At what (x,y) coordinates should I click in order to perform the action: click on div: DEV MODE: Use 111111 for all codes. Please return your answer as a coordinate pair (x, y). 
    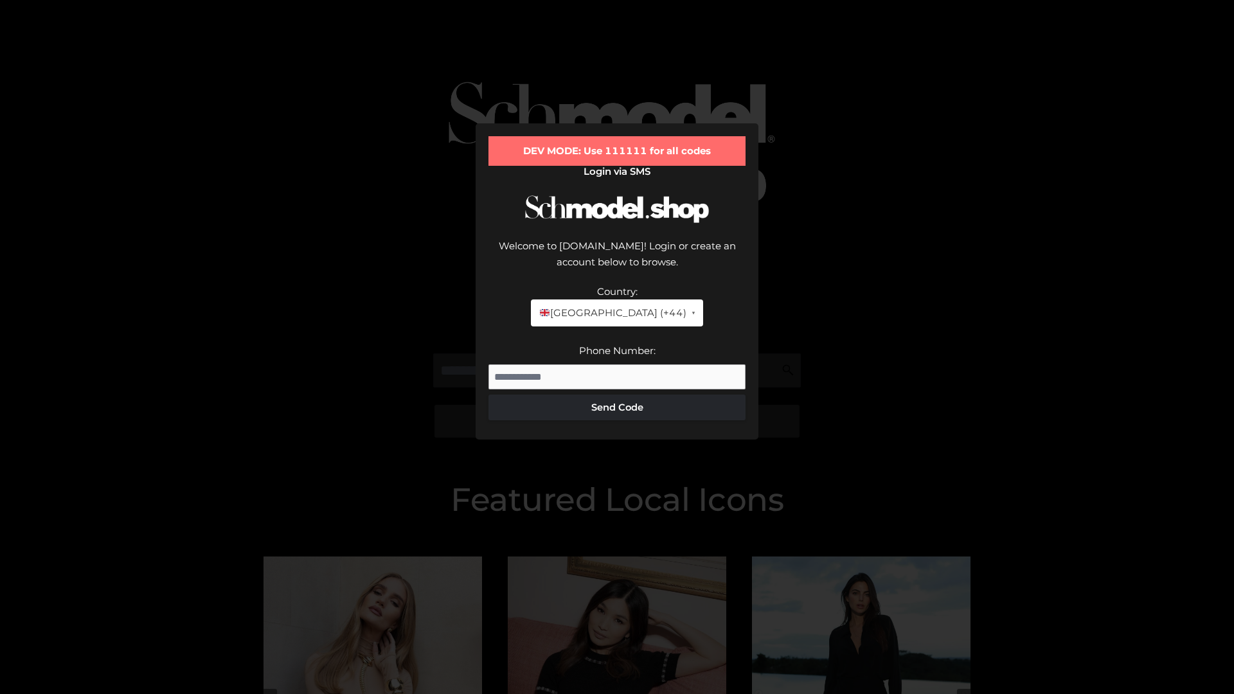
    Looking at the image, I should click on (617, 151).